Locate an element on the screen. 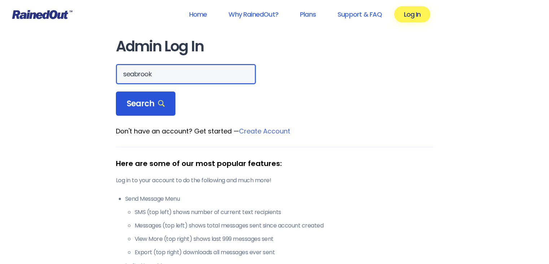 Image resolution: width=549 pixels, height=264 pixels. a: Home is located at coordinates (198, 14).